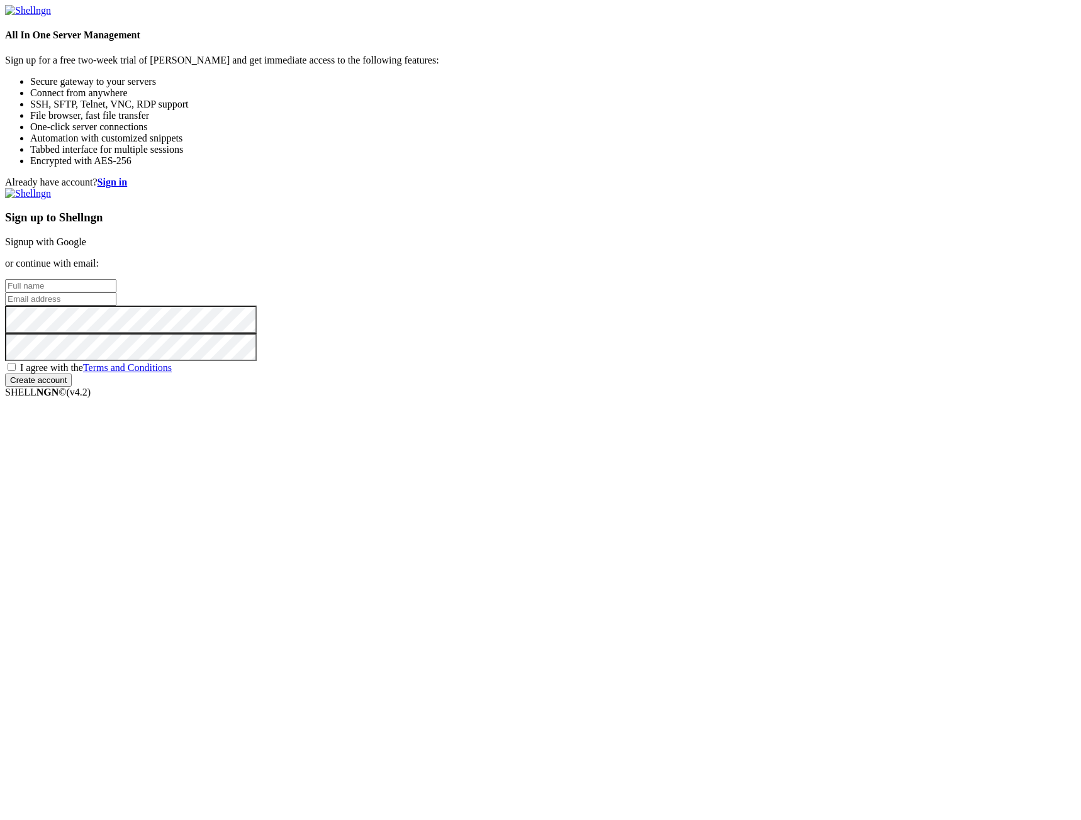 The width and height of the screenshot is (1081, 820). Describe the element at coordinates (127, 367) in the screenshot. I see `a: Terms and Conditions` at that location.